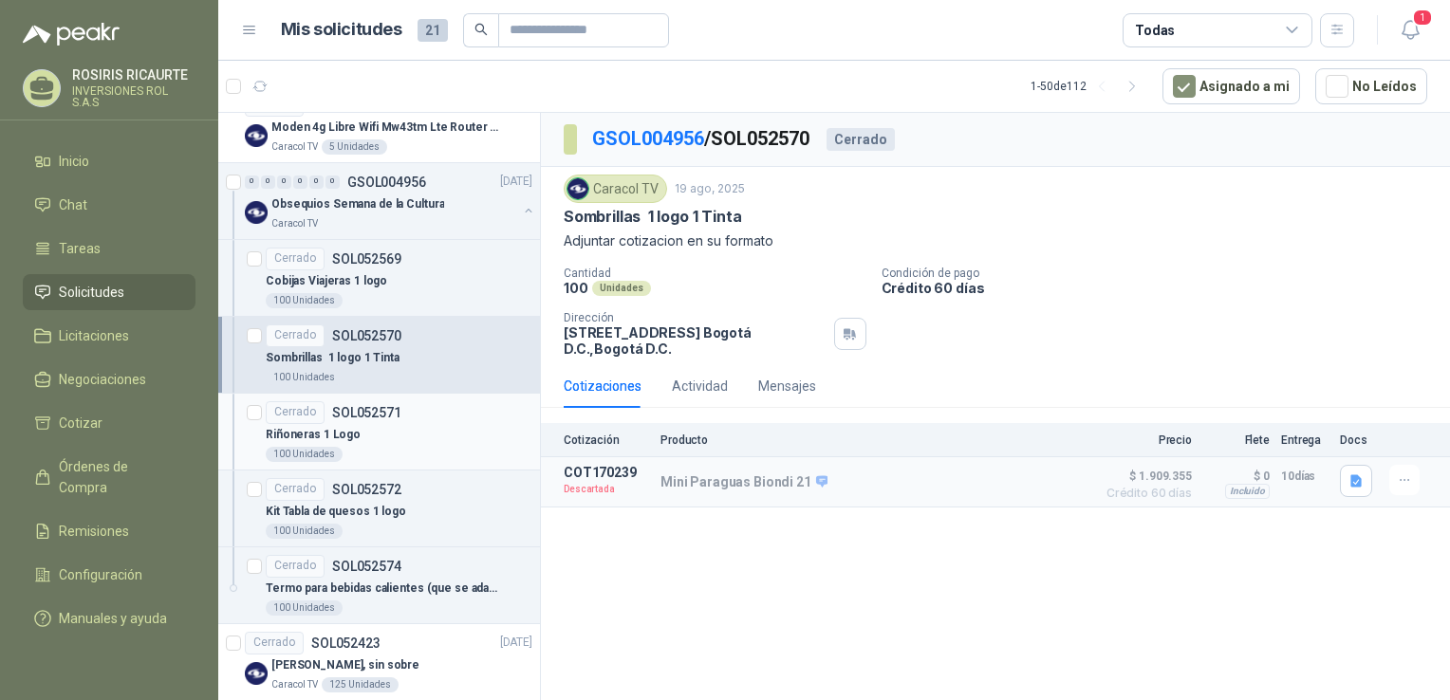  Describe the element at coordinates (1305, 476) in the screenshot. I see `p: 10 días` at that location.